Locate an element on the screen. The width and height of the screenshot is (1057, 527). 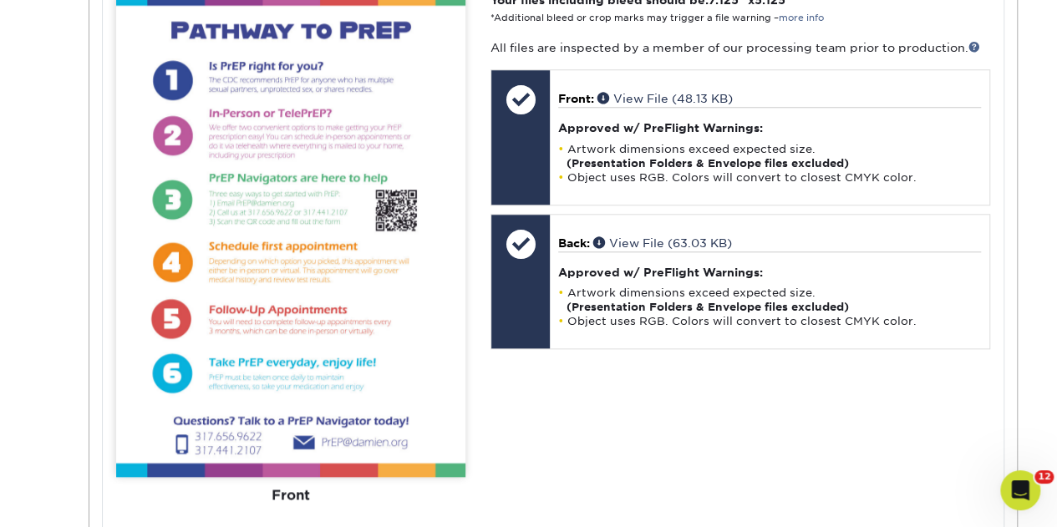
div: Front is located at coordinates (291, 495).